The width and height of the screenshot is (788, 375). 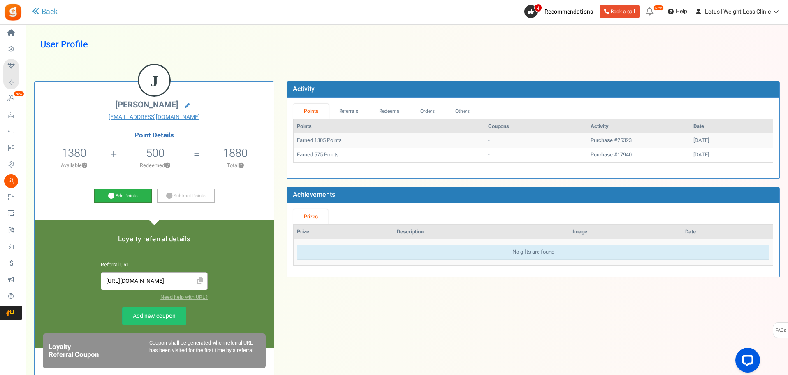 What do you see at coordinates (427, 111) in the screenshot?
I see `a: Orders` at bounding box center [427, 111].